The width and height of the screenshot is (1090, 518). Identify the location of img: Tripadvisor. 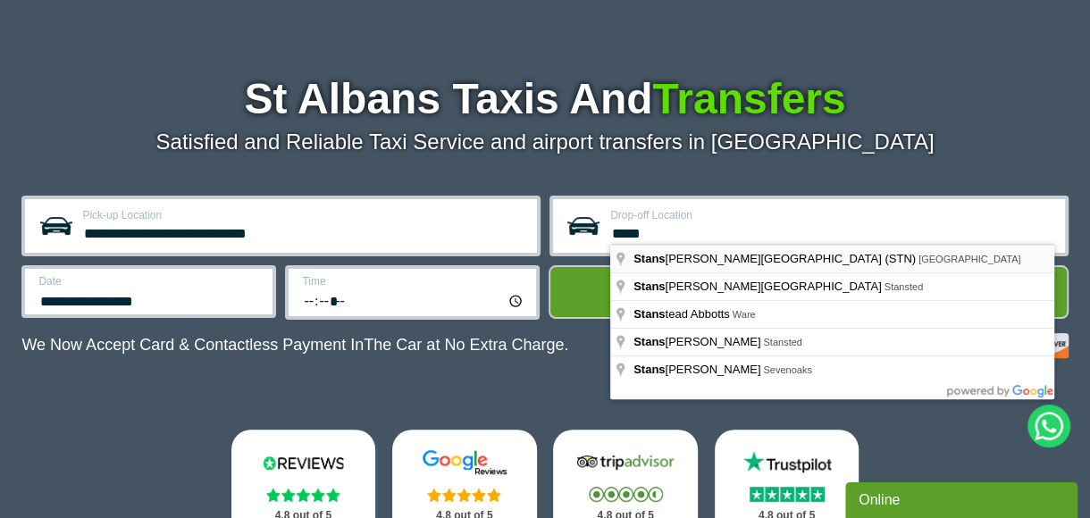
(625, 462).